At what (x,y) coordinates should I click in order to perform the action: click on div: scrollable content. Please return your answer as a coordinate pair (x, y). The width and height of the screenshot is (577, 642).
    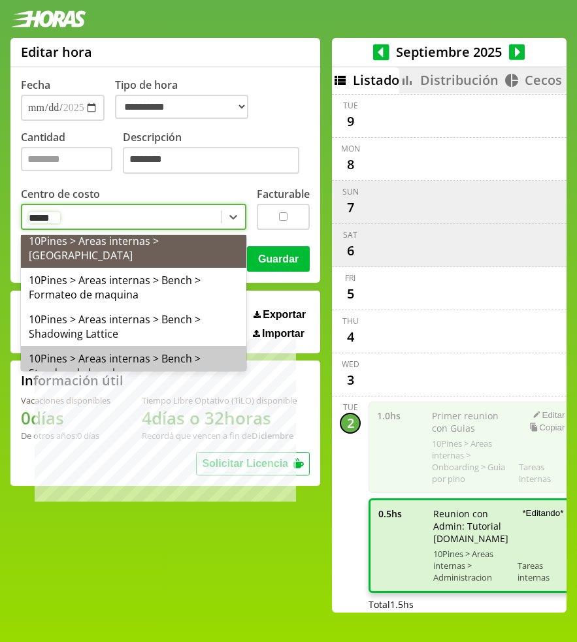
    Looking at the image, I should click on (449, 352).